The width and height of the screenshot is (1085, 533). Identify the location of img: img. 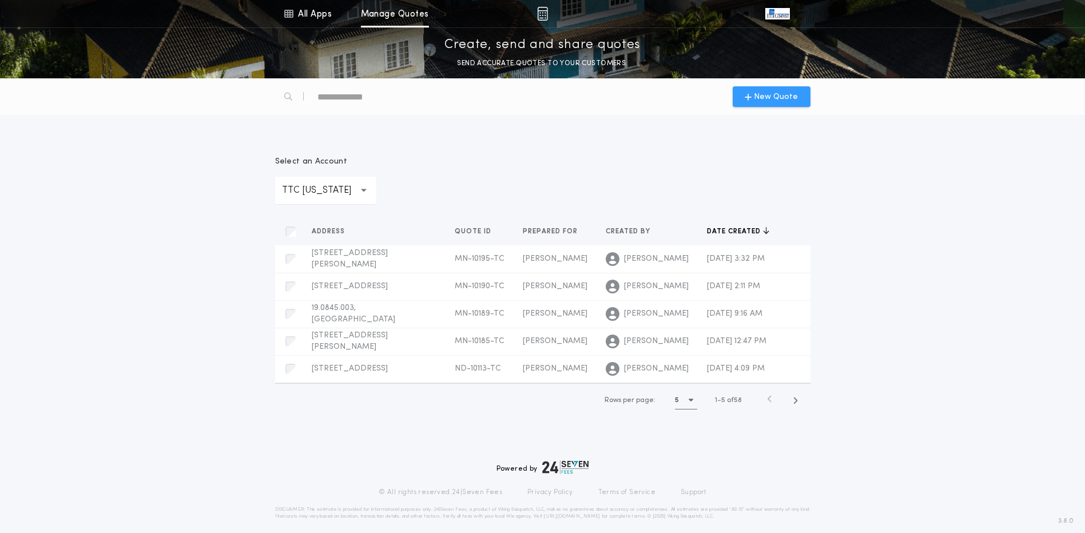
(542, 14).